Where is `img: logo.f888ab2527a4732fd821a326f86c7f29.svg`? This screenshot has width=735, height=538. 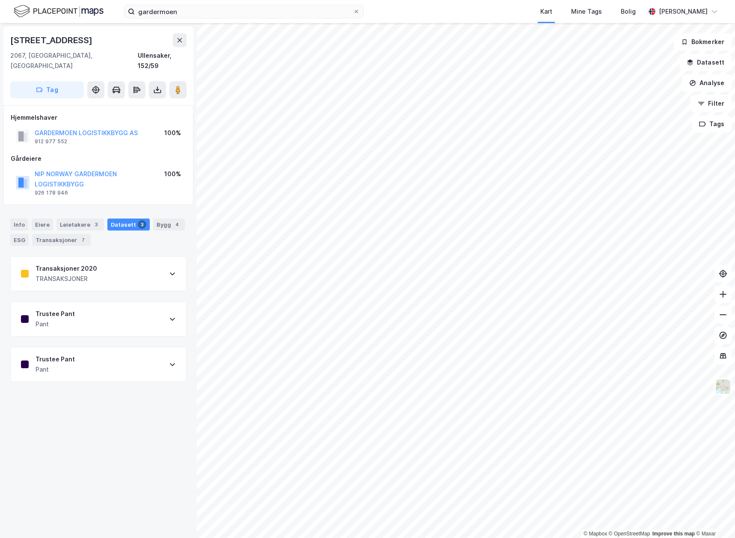
img: logo.f888ab2527a4732fd821a326f86c7f29.svg is located at coordinates (59, 11).